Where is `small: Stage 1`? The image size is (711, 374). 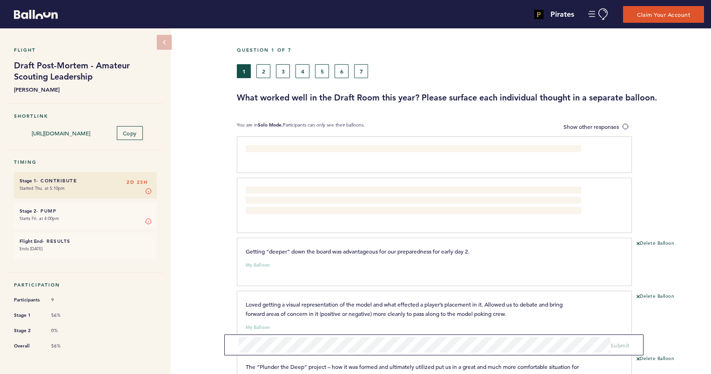
small: Stage 1 is located at coordinates (28, 180).